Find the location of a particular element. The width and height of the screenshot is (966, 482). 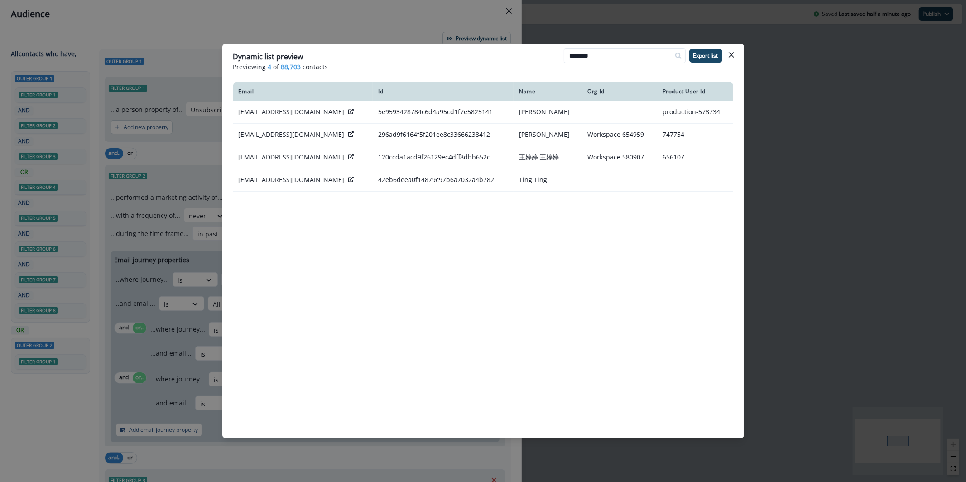

td: Workspace 580907 is located at coordinates (619, 157).